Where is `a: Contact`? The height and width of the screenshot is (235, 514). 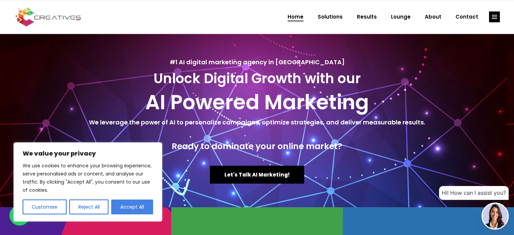 a: Contact is located at coordinates (466, 17).